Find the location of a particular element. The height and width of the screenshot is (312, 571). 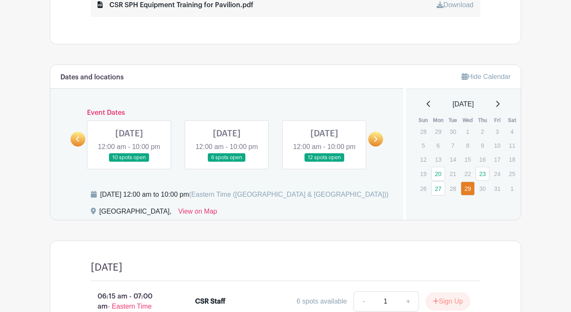

th: Wed is located at coordinates (468, 120).